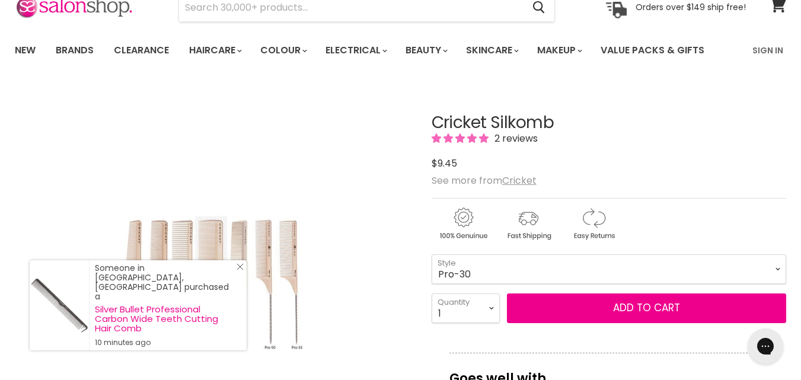 Image resolution: width=801 pixels, height=380 pixels. I want to click on u: Cricket, so click(519, 180).